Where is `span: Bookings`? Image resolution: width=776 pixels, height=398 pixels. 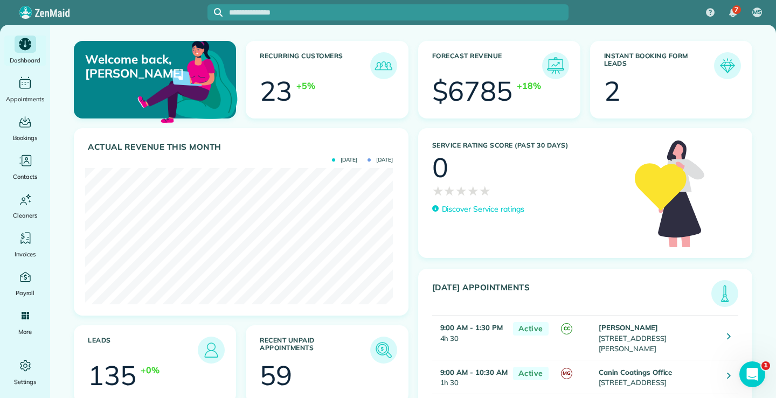
span: Bookings is located at coordinates (25, 138).